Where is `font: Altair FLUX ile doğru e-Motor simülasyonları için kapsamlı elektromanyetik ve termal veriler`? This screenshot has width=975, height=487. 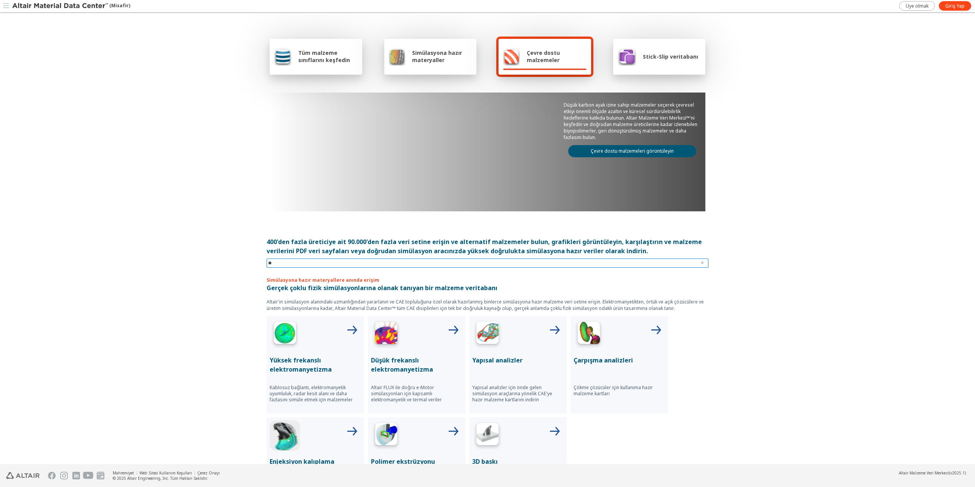
font: Altair FLUX ile doğru e-Motor simülasyonları için kapsamlı elektromanyetik ve termal veriler is located at coordinates (407, 394).